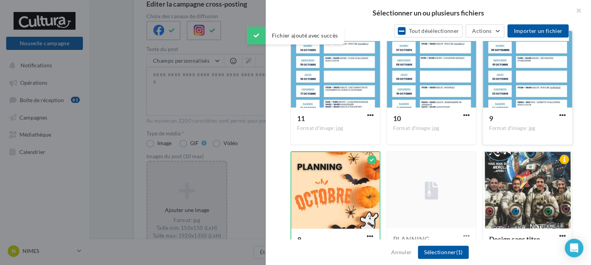 The image size is (591, 265). I want to click on button: Importer un fichier, so click(538, 31).